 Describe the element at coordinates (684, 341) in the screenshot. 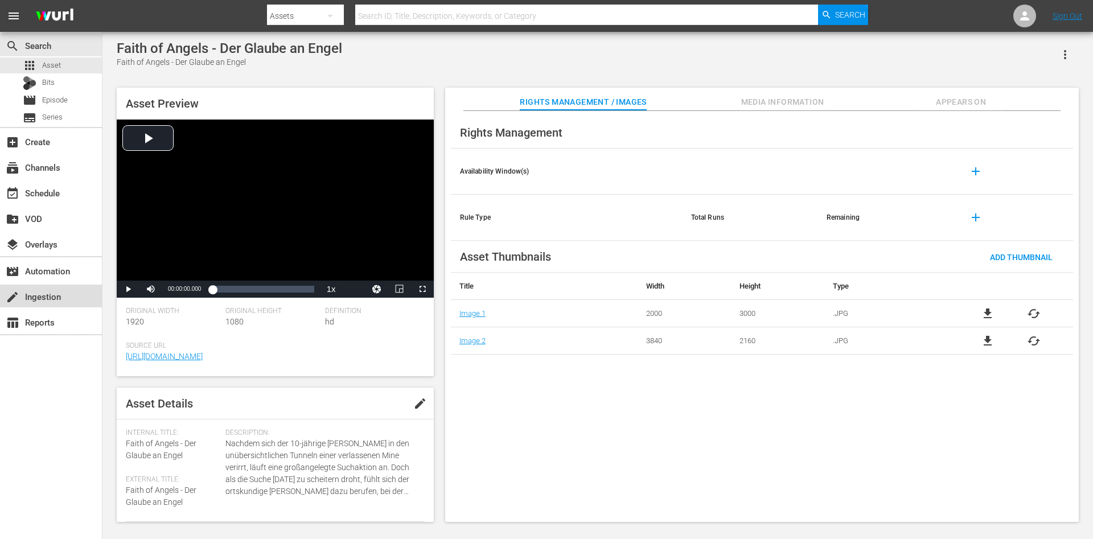

I see `td: 3840` at that location.